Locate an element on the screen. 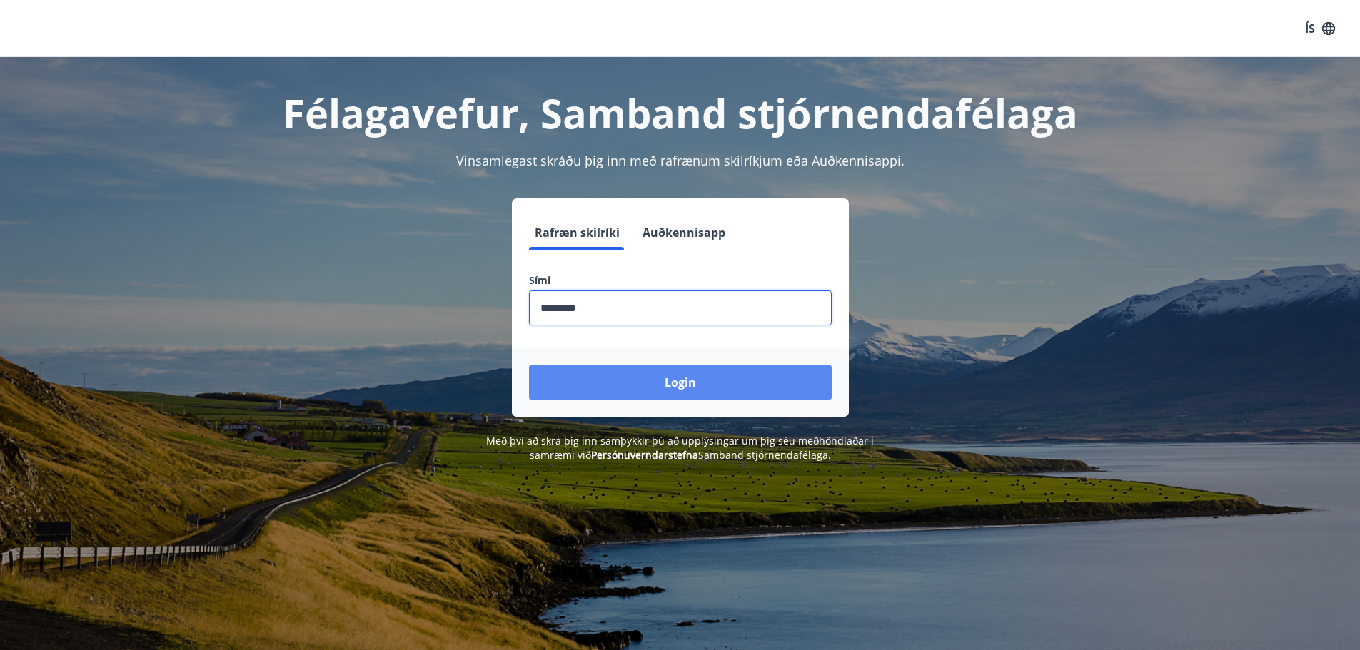 Image resolution: width=1360 pixels, height=650 pixels. span: Með því að skrá þig inn samþykkir þú að upplýsingar um þig séu meðhöndlaðar í samræmi við Samband... is located at coordinates (679, 447).